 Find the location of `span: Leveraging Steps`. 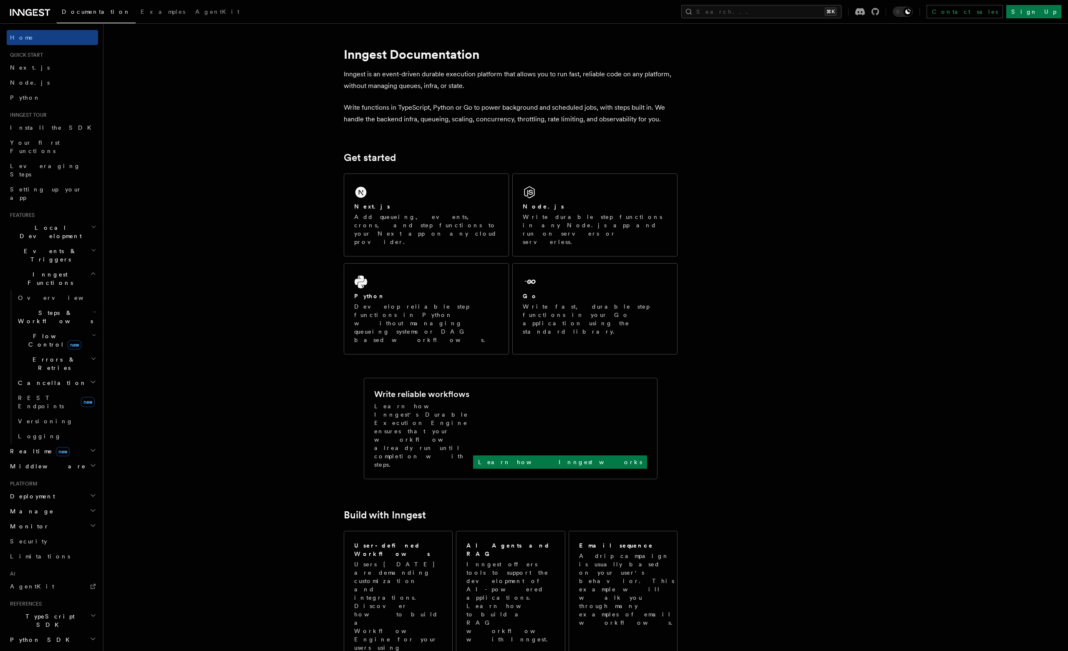

span: Leveraging Steps is located at coordinates (45, 170).